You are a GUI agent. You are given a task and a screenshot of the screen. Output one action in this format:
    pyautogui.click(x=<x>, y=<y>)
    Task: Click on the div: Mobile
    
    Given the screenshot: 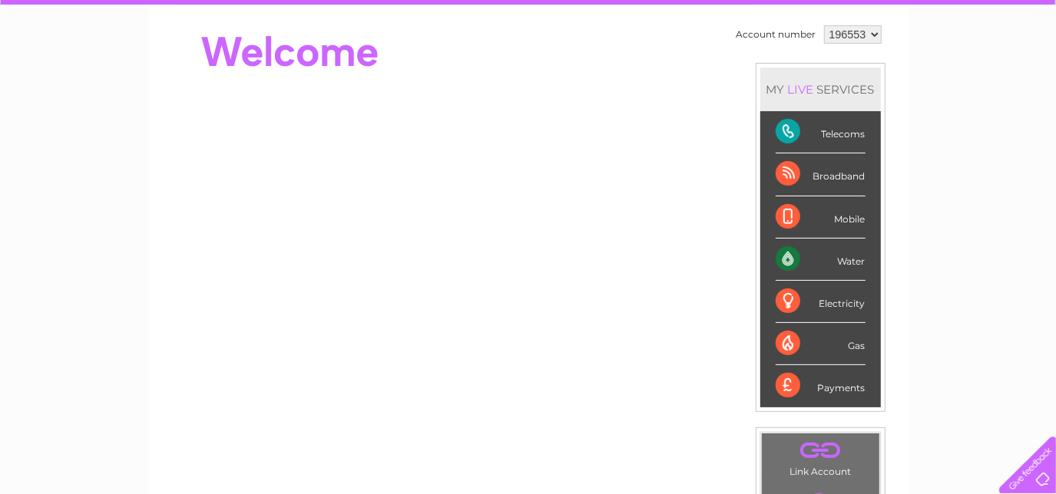 What is the action you would take?
    pyautogui.click(x=820, y=217)
    